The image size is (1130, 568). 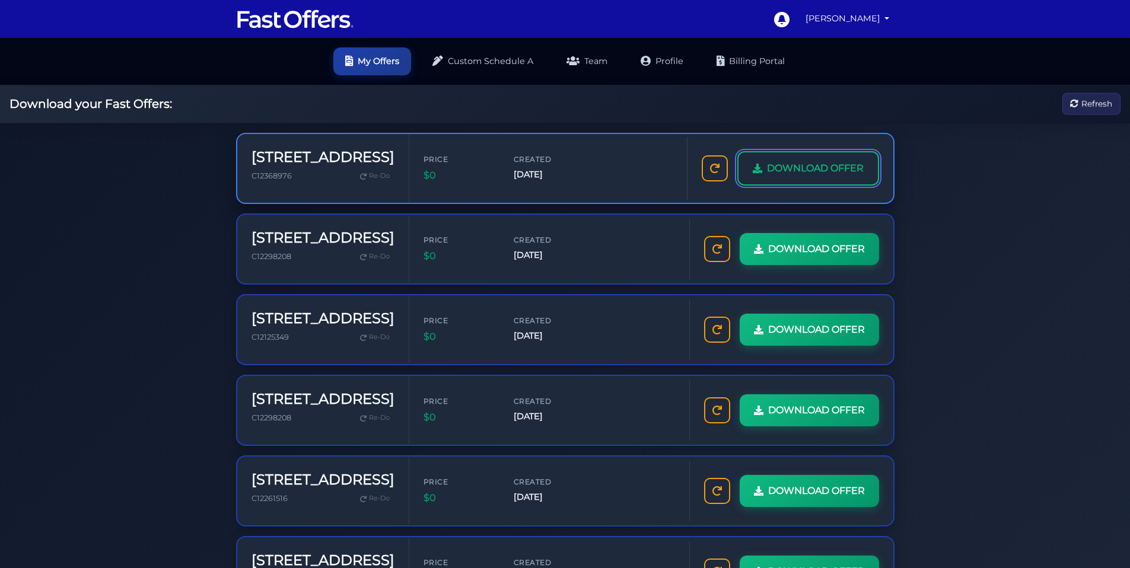 What do you see at coordinates (91, 104) in the screenshot?
I see `h2: Download your Fast Offers:` at bounding box center [91, 104].